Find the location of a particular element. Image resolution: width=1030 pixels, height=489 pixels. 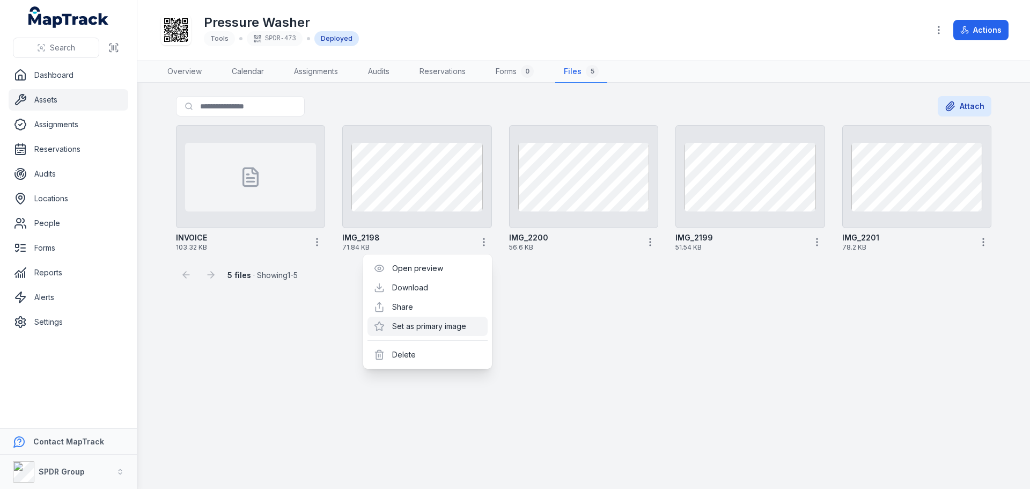

strong: IMG_2199 is located at coordinates (694, 238).